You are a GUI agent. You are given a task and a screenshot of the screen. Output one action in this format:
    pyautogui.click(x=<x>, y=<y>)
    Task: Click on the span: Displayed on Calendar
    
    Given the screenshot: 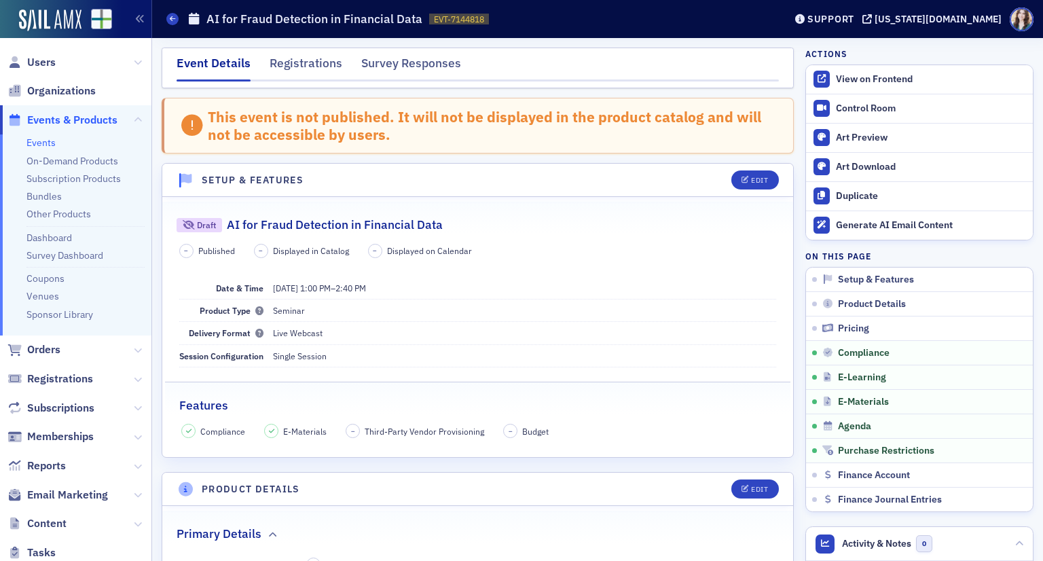 What is the action you would take?
    pyautogui.click(x=429, y=250)
    